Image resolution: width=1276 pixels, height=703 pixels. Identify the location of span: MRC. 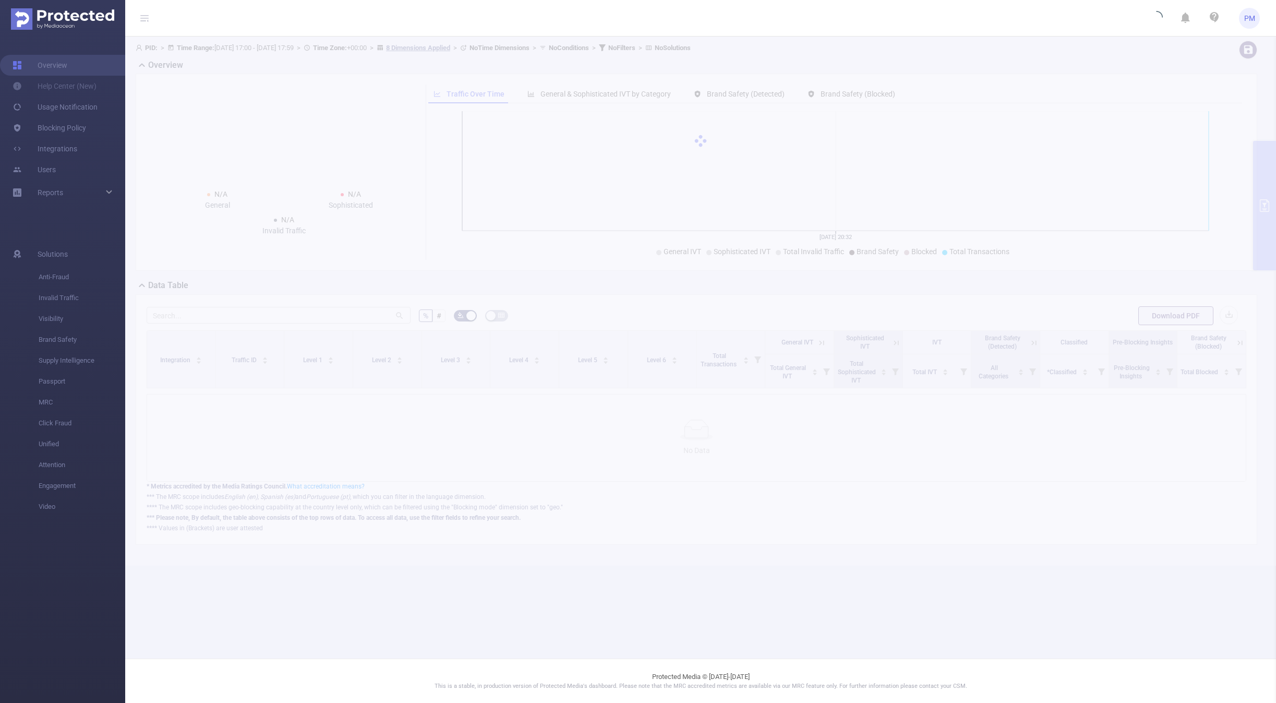
(82, 402).